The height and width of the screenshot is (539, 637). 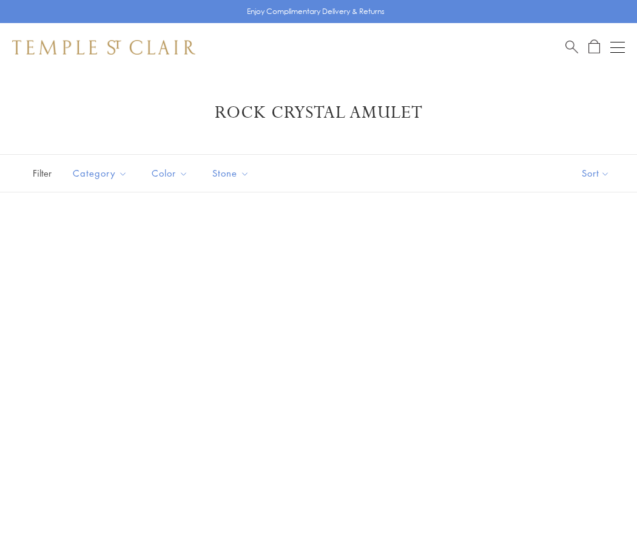 What do you see at coordinates (104, 47) in the screenshot?
I see `img: Temple St. Clair` at bounding box center [104, 47].